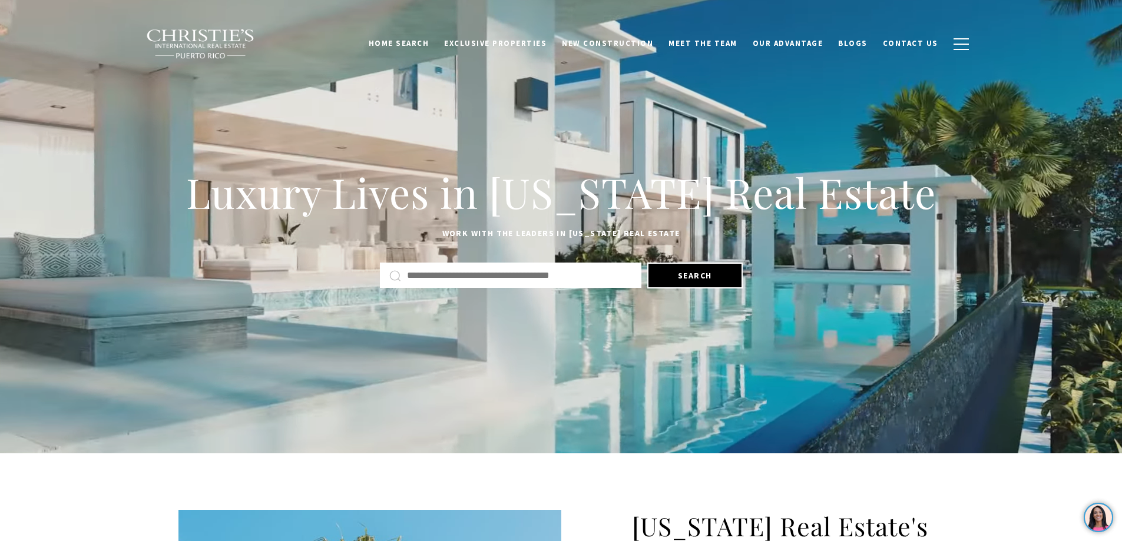  Describe the element at coordinates (788, 44) in the screenshot. I see `a: Our Advantage` at that location.